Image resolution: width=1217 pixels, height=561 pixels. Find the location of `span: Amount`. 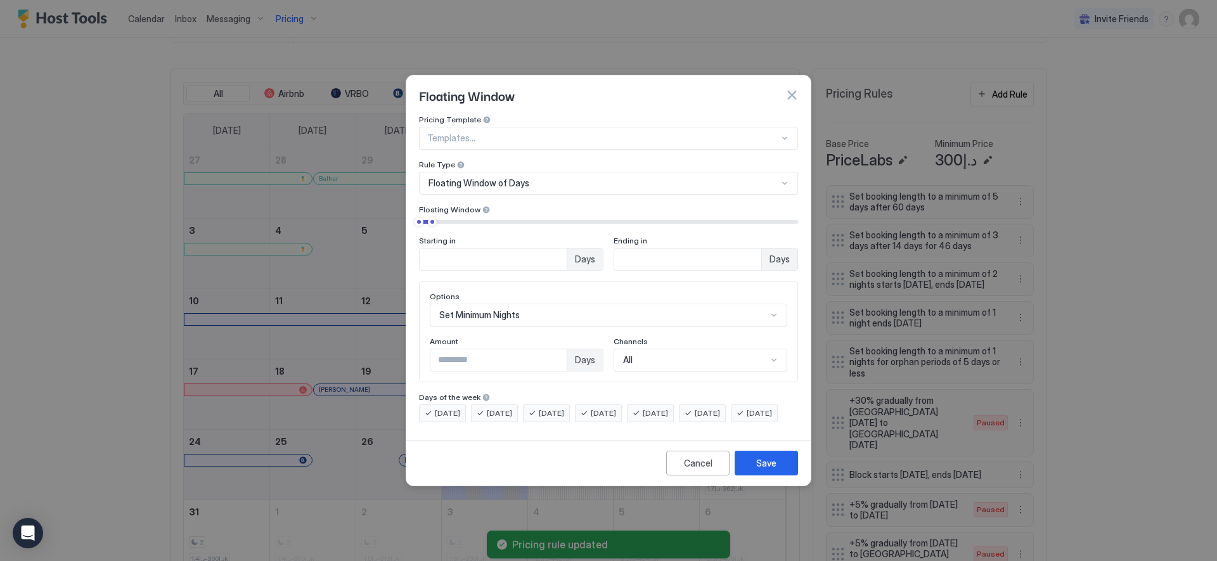

span: Amount is located at coordinates (444, 341).